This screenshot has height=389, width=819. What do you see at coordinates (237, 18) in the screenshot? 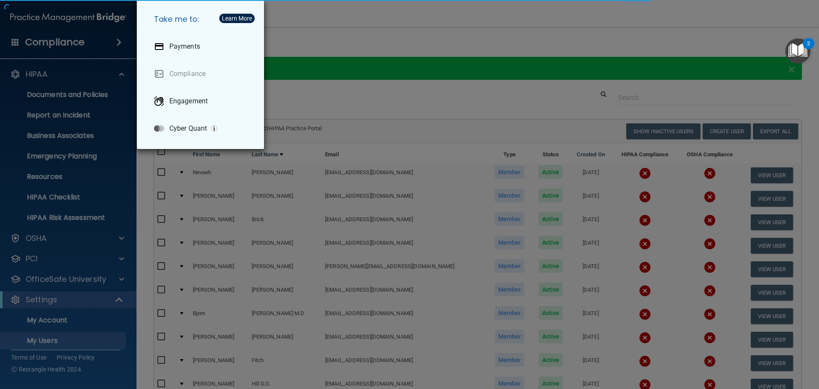
I see `button: Learn More` at bounding box center [237, 18].